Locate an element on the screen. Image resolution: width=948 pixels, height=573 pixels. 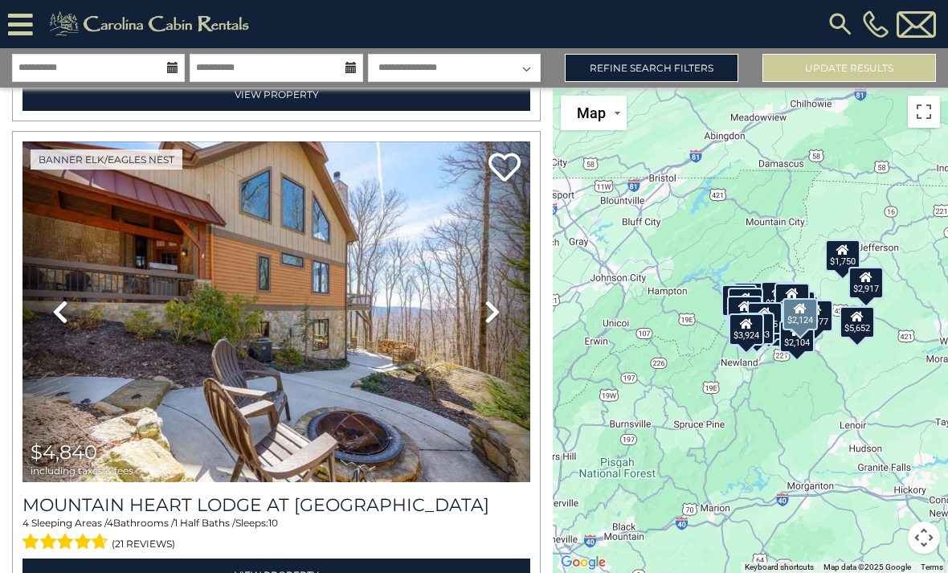
button: Map camera controls is located at coordinates (924, 537).